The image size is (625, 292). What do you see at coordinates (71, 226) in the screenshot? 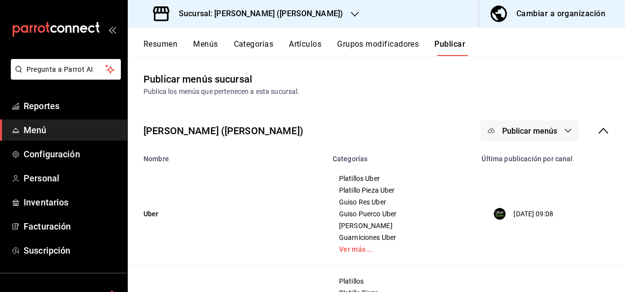
I see `span: Facturación` at bounding box center [71, 226].